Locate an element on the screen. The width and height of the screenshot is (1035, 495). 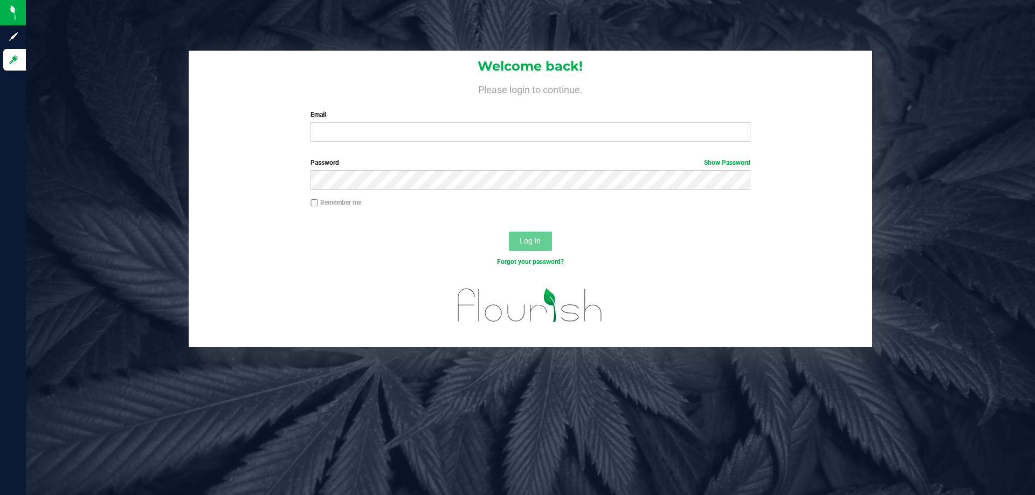
h4: Please login to continue. is located at coordinates (530, 88).